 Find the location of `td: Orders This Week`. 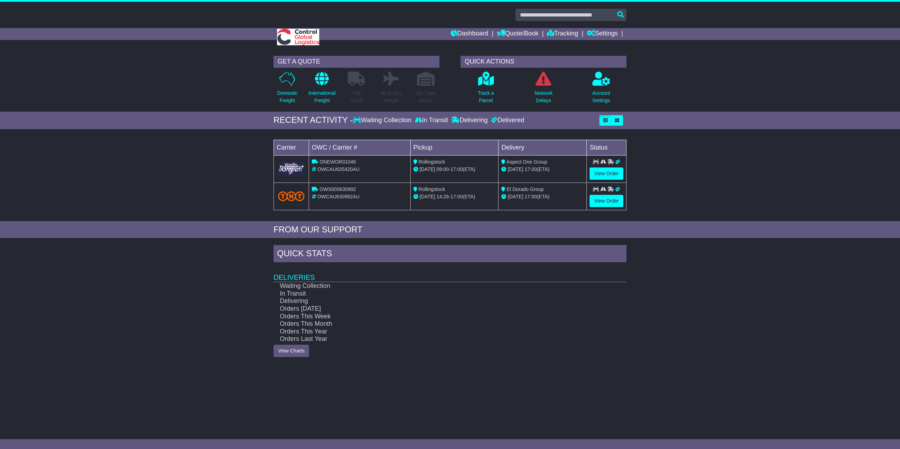

td: Orders This Week is located at coordinates (433, 317).